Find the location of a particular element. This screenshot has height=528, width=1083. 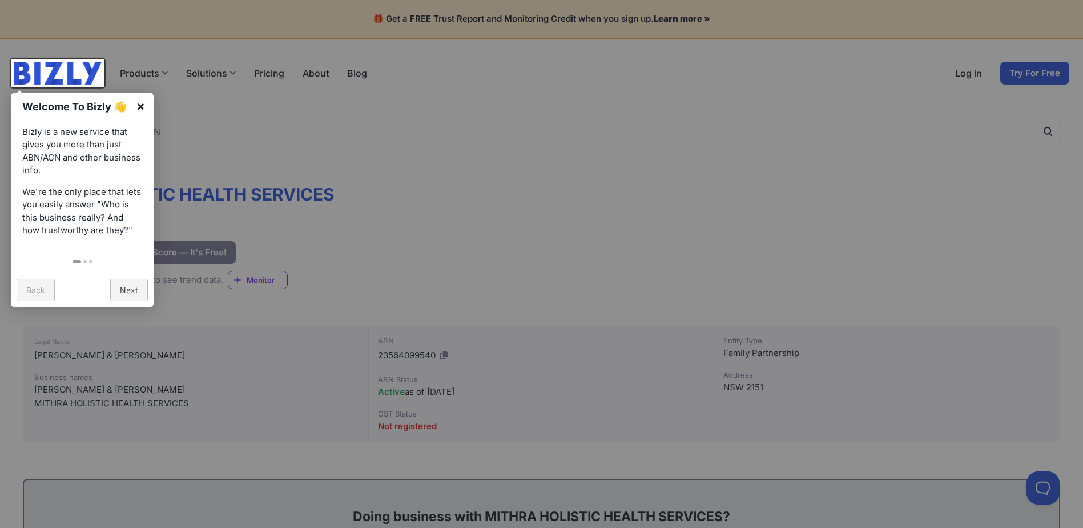

h1: Welcome To Bizly 👋 is located at coordinates (76, 106).